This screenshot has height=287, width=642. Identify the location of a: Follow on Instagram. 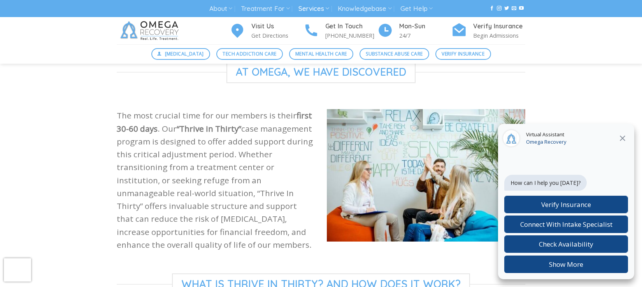
(499, 9).